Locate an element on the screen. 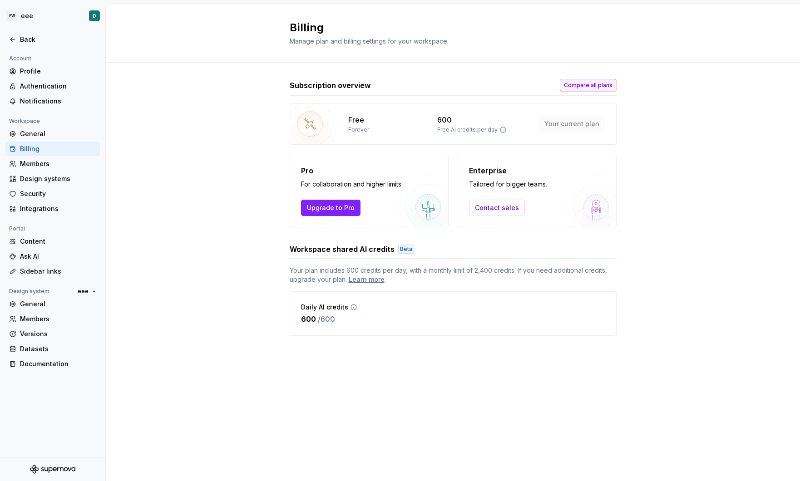 This screenshot has width=800, height=481. a: Design systems is located at coordinates (53, 179).